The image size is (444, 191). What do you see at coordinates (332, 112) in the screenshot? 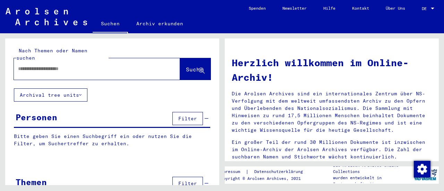
I see `p: Die Arolsen Archives sind ein internationales Zentrum über NS-Verfolgung mit dem weltweit umfasse...` at bounding box center [332, 112].